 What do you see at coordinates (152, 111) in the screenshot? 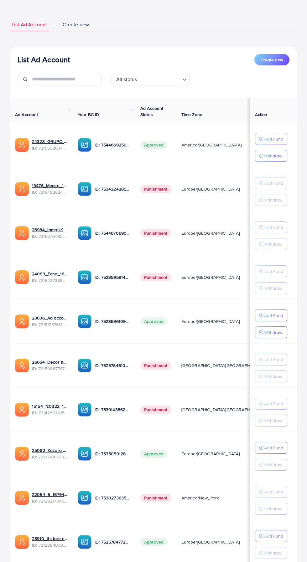
I see `span: Ad Account Status` at bounding box center [152, 111].